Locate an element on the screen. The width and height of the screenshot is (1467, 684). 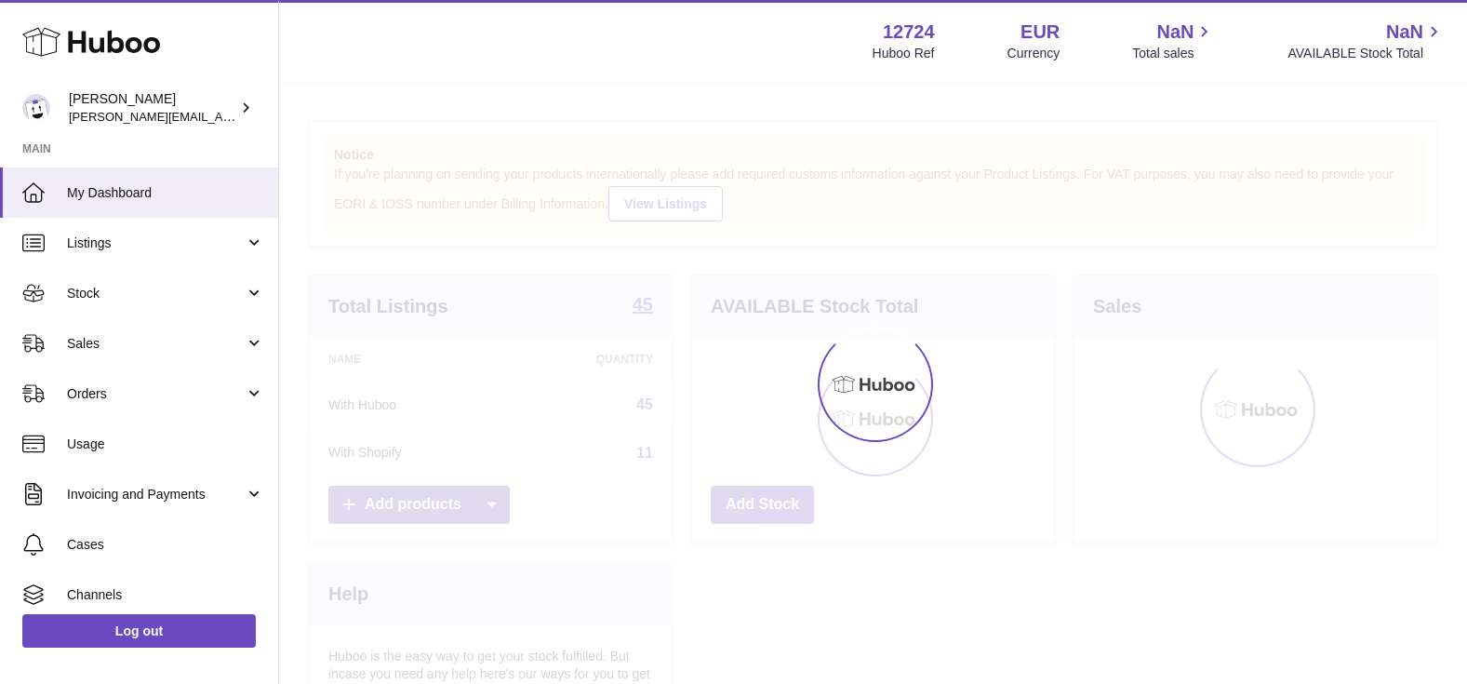
a: Log out is located at coordinates (139, 631).